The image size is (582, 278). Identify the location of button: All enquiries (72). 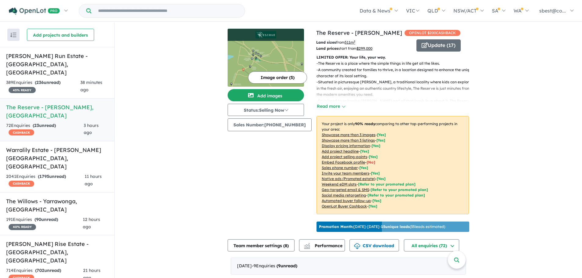
(432, 246).